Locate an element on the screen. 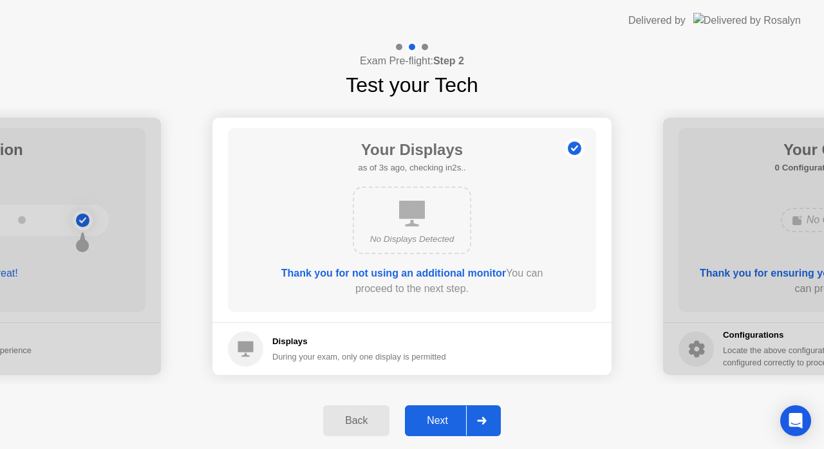 Image resolution: width=824 pixels, height=449 pixels. h4: Exam Pre-flight: is located at coordinates (412, 61).